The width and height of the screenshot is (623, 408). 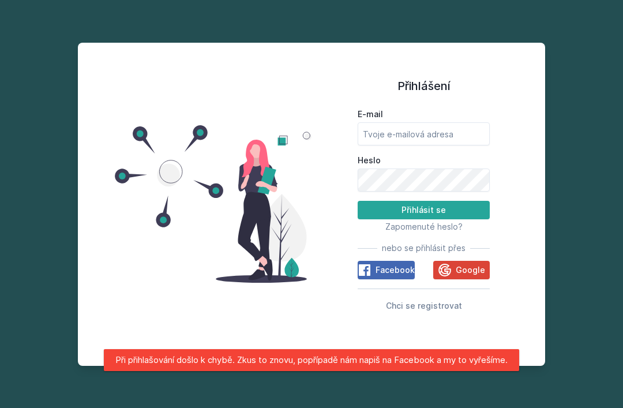 What do you see at coordinates (470, 270) in the screenshot?
I see `span: Google` at bounding box center [470, 270].